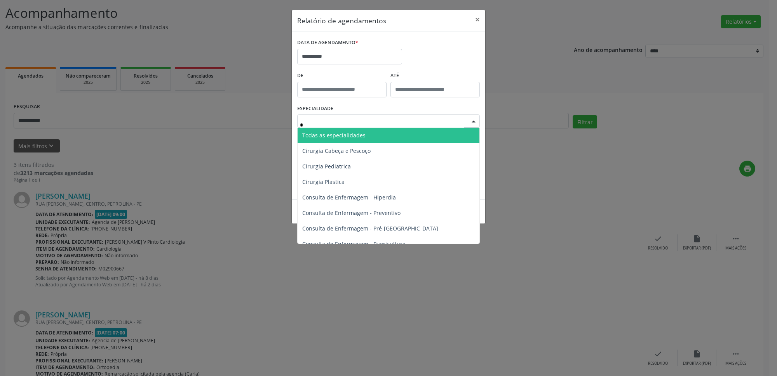 The image size is (777, 376). What do you see at coordinates (349, 197) in the screenshot?
I see `span: Consulta de Enfermagem - Hiperdia` at bounding box center [349, 197].